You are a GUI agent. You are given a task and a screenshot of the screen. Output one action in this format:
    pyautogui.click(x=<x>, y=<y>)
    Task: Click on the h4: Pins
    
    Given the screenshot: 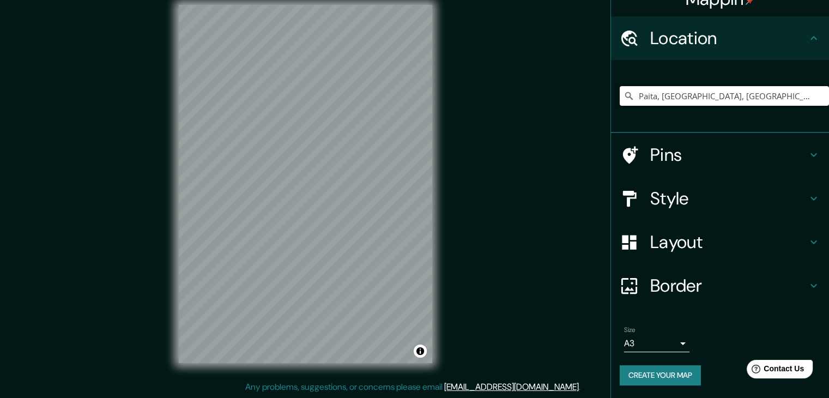 What is the action you would take?
    pyautogui.click(x=729, y=155)
    